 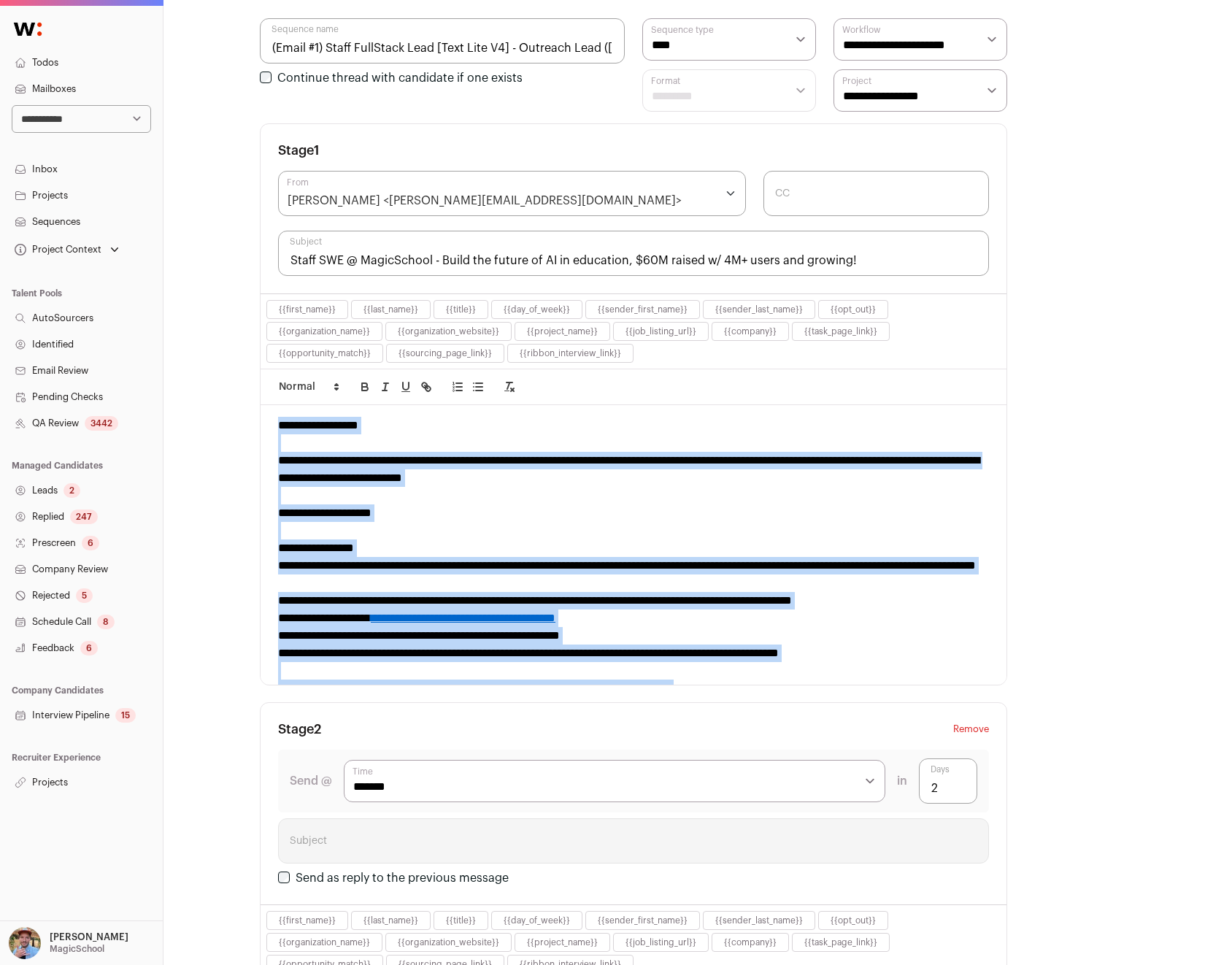 What do you see at coordinates (101, 423) in the screenshot?
I see `div: 3442` at bounding box center [101, 423].